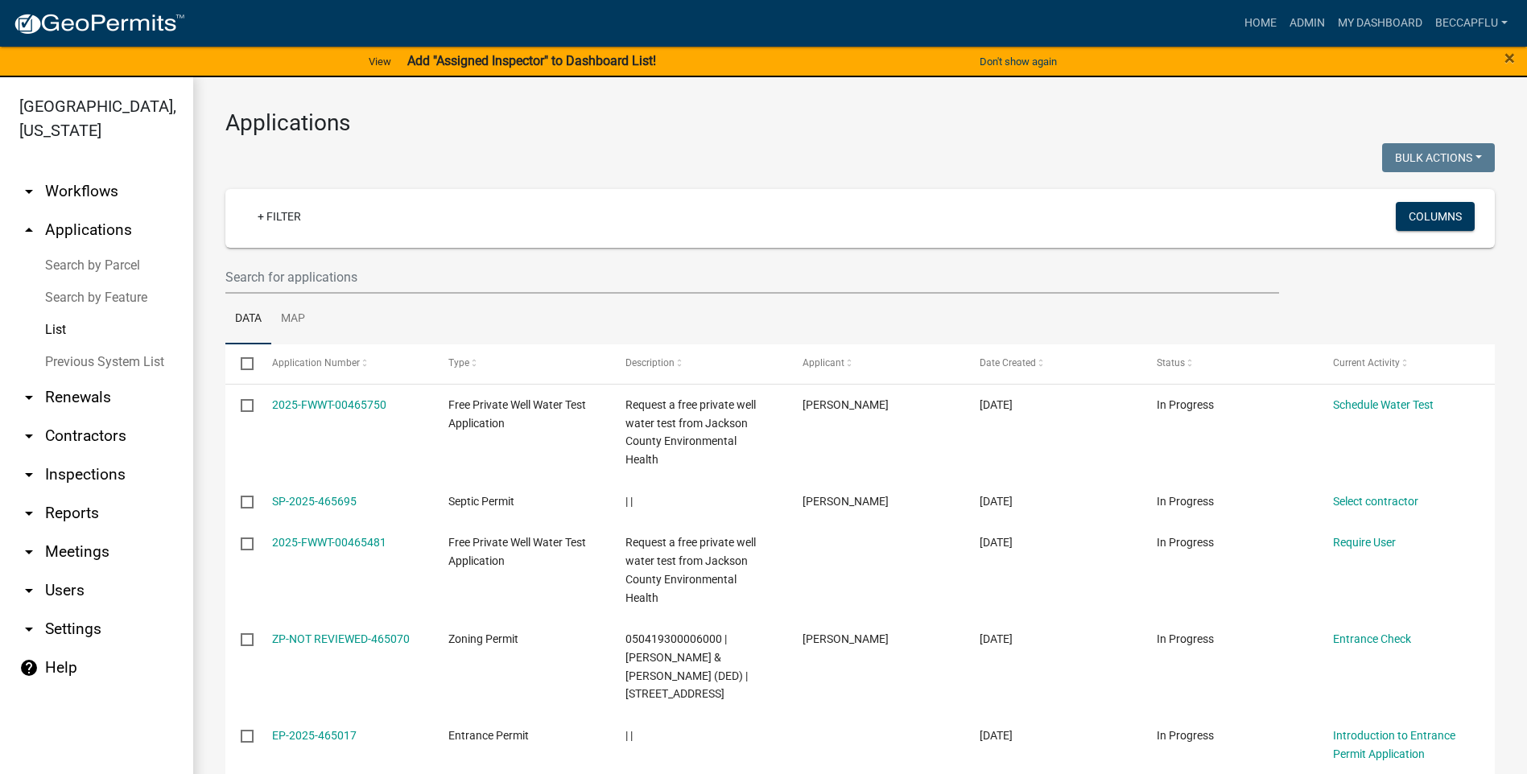 The width and height of the screenshot is (1527, 774). Describe the element at coordinates (459, 363) in the screenshot. I see `span: Type` at that location.